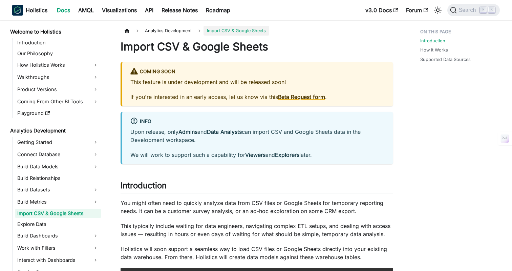 This screenshot has height=271, width=512. What do you see at coordinates (58, 248) in the screenshot?
I see `a: Work with Filters` at bounding box center [58, 248].